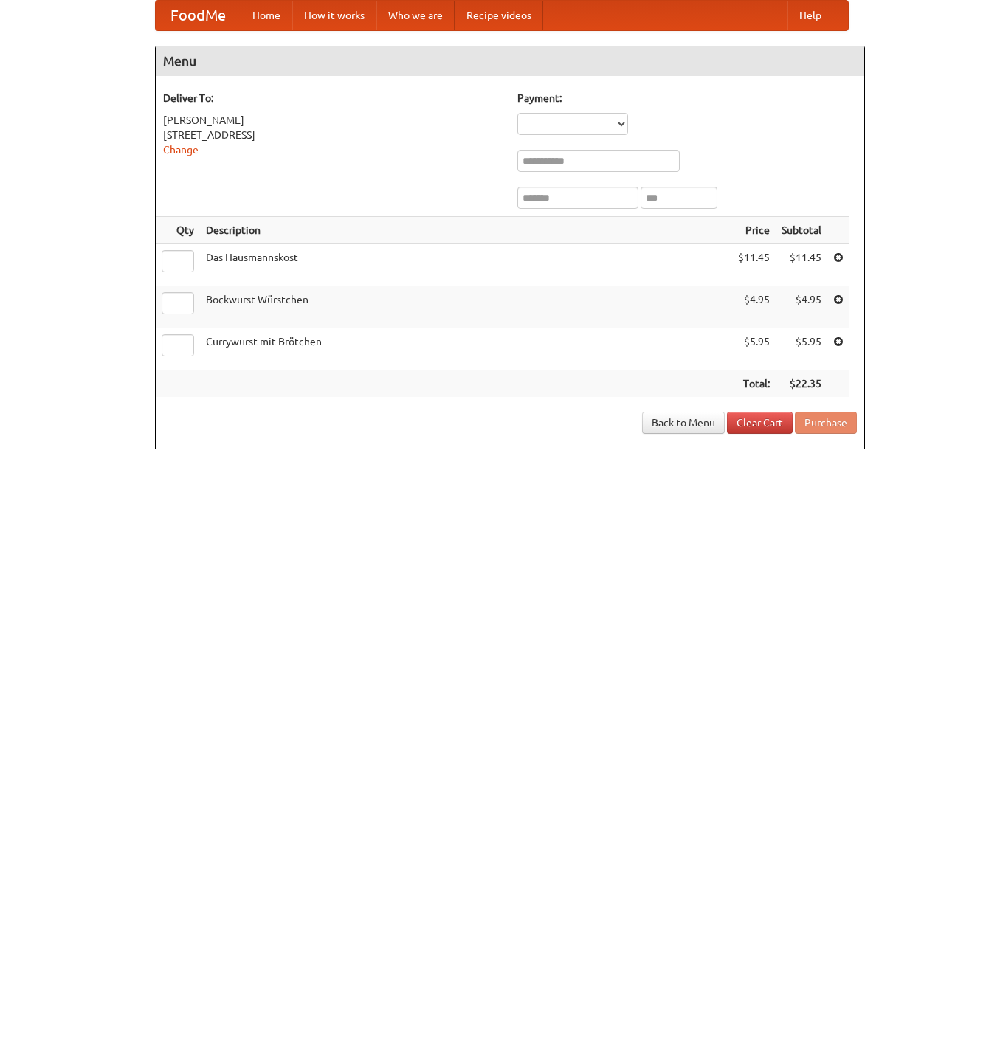  I want to click on th: $22.35, so click(801, 384).